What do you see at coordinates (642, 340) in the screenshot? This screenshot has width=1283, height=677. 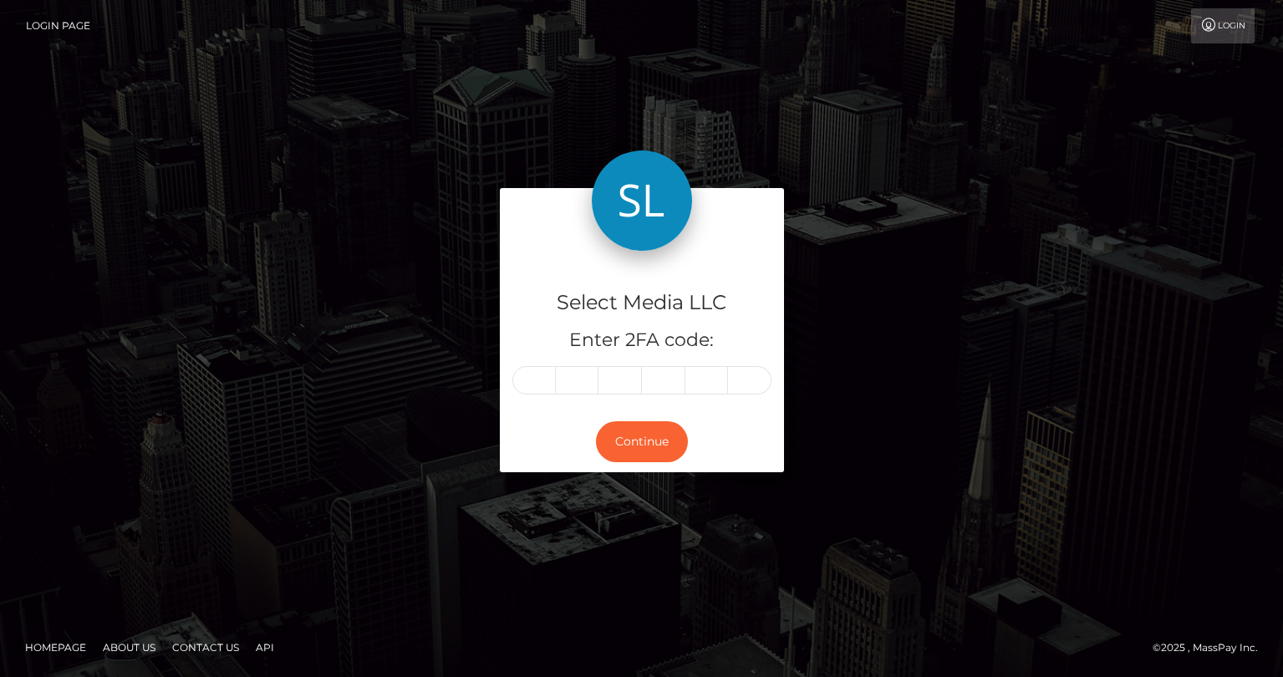 I see `h5: Enter 2FA code:` at bounding box center [642, 340].